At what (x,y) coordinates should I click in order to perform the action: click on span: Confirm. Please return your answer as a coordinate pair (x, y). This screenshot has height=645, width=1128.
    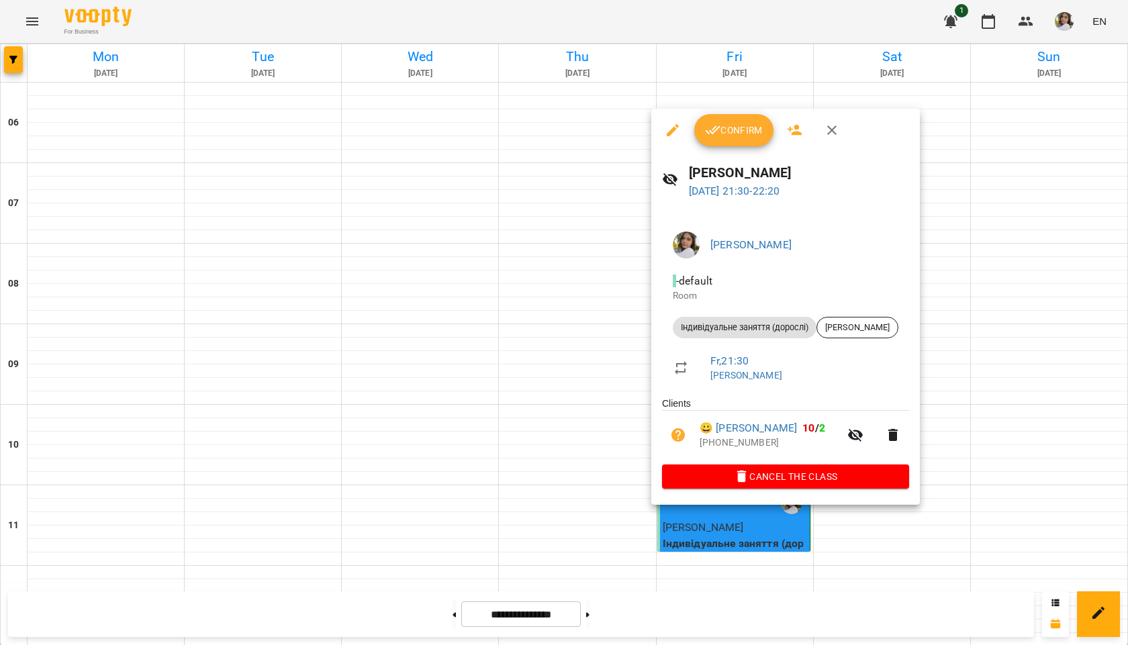
    Looking at the image, I should click on (734, 130).